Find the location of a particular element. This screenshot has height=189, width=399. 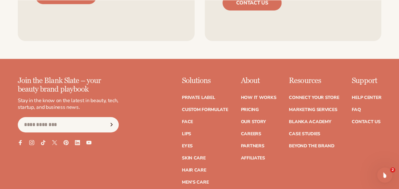

a: Affiliates is located at coordinates (253, 158).